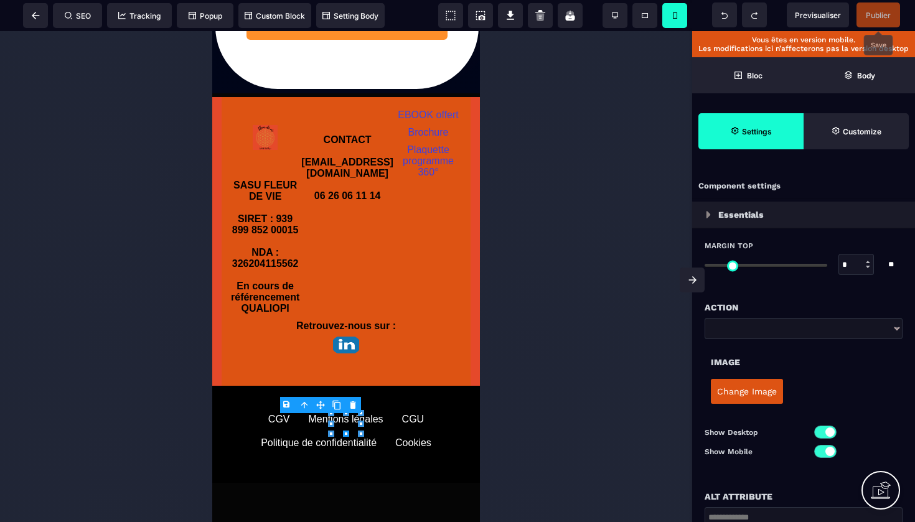 This screenshot has height=522, width=915. What do you see at coordinates (818, 15) in the screenshot?
I see `span: Previsualiser` at bounding box center [818, 15].